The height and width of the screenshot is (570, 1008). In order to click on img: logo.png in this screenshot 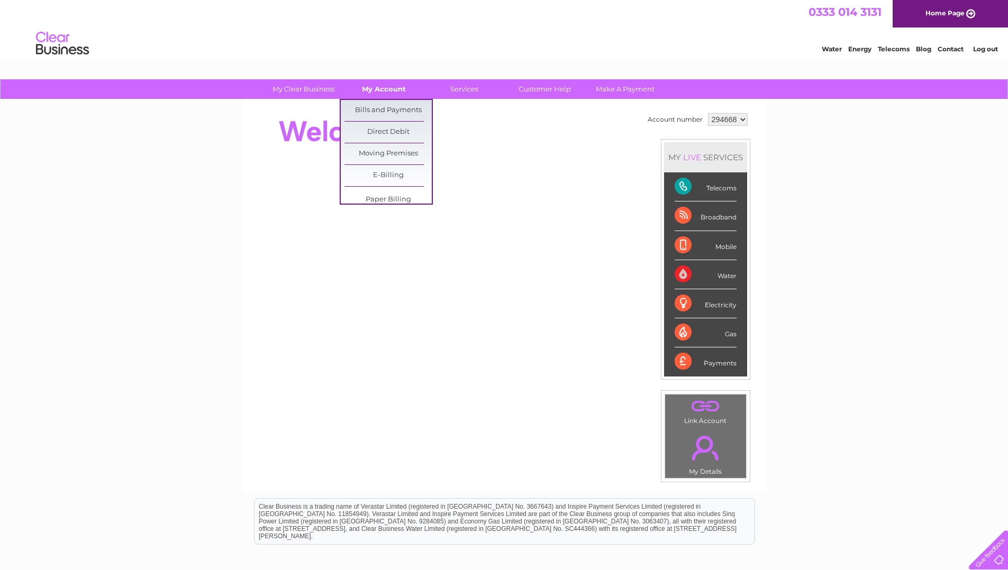, I will do `click(62, 43)`.